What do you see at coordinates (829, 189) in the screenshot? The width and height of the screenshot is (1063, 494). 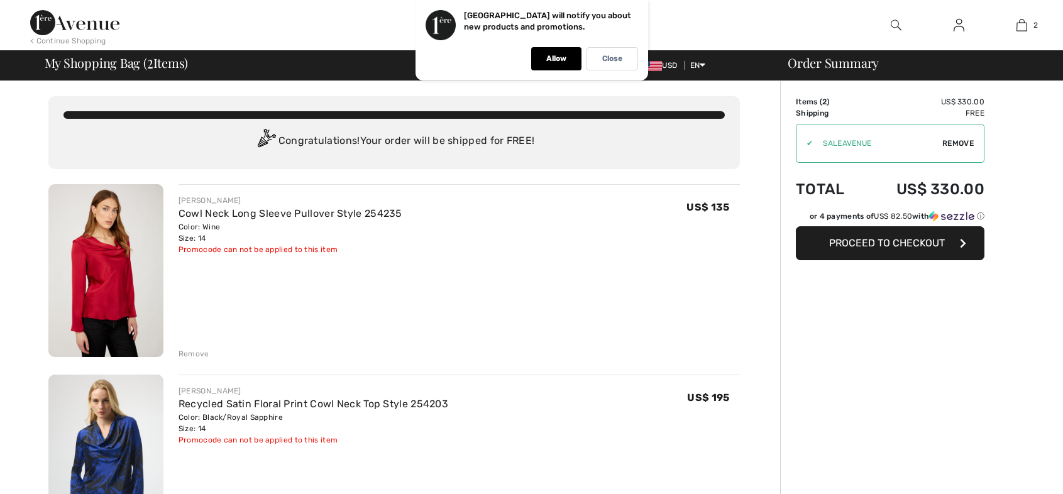 I see `td: Total` at bounding box center [829, 189].